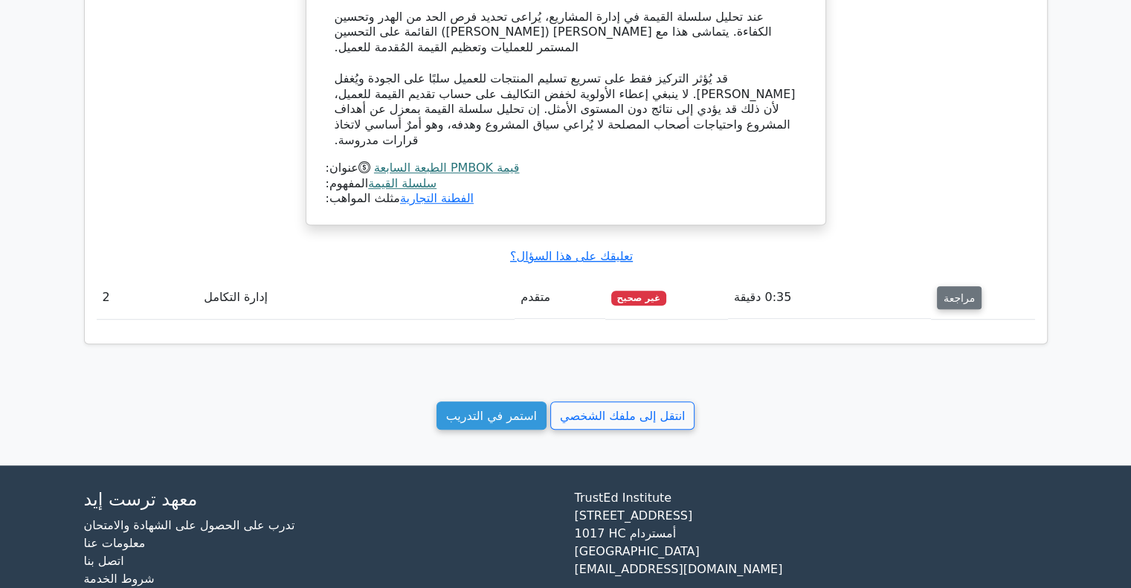  Describe the element at coordinates (190, 525) in the screenshot. I see `font: تدرب على الحصول على الشهادة والامتحان` at that location.